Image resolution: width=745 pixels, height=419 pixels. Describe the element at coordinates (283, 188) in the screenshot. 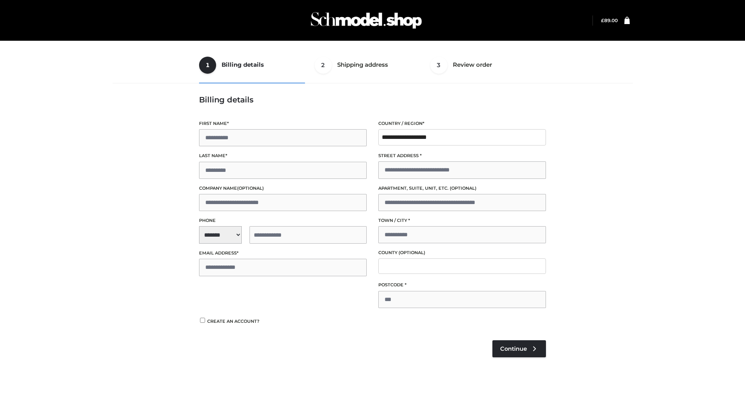

I see `label: Company name` at that location.